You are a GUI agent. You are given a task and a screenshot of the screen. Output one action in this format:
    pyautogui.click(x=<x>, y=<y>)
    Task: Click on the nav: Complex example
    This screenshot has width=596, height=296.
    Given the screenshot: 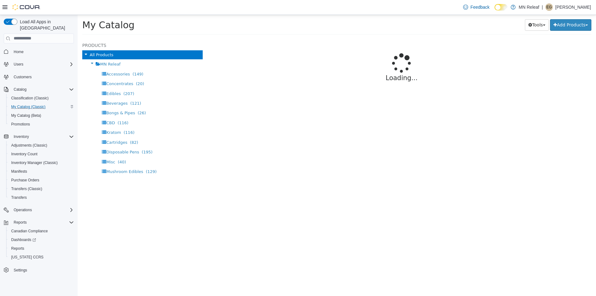 What is the action you would take?
    pyautogui.click(x=39, y=168)
    